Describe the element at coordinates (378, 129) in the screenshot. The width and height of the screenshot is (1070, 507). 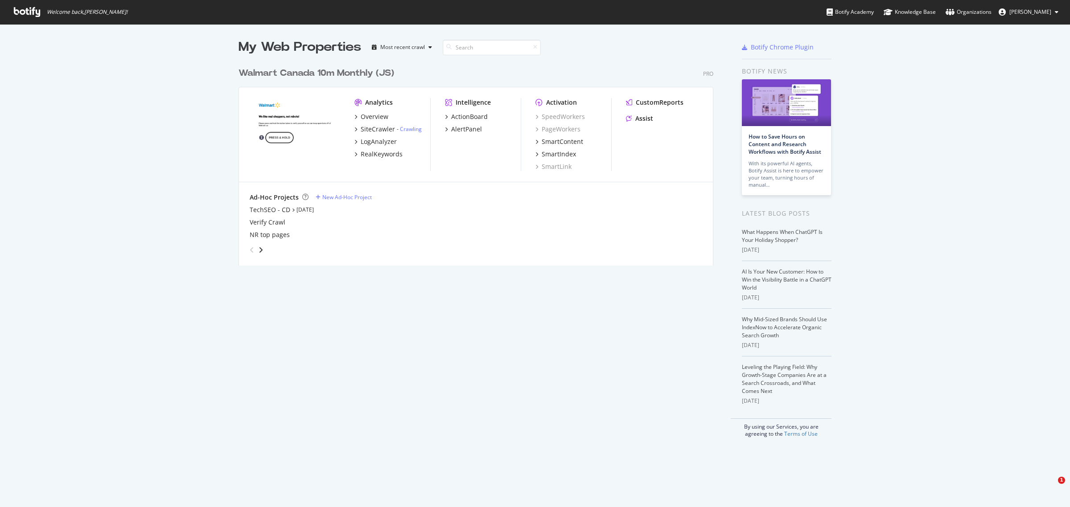
I see `div: SiteCrawler` at that location.